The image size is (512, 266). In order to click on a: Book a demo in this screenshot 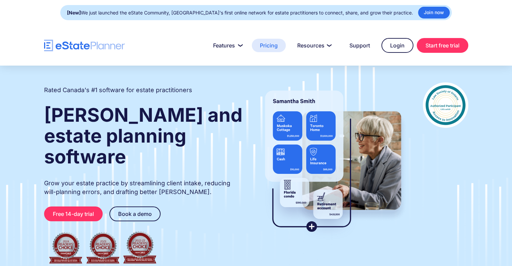, I will do `click(135, 214)`.